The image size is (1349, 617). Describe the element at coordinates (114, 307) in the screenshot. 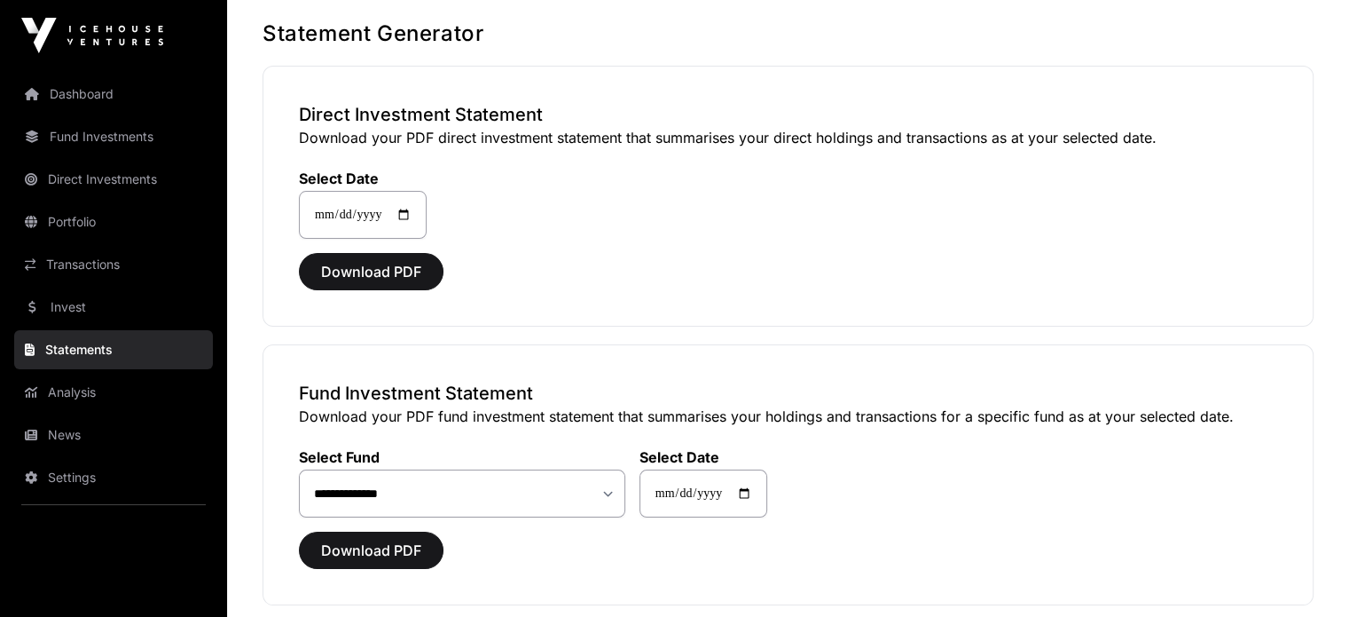

I see `a: Invest` at that location.